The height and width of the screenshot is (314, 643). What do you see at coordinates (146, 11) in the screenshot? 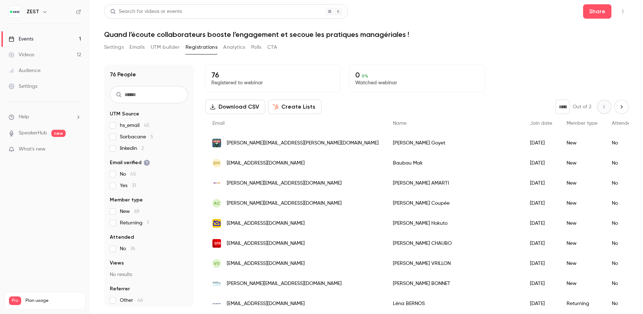
I see `div: Search for videos or events` at bounding box center [146, 11].